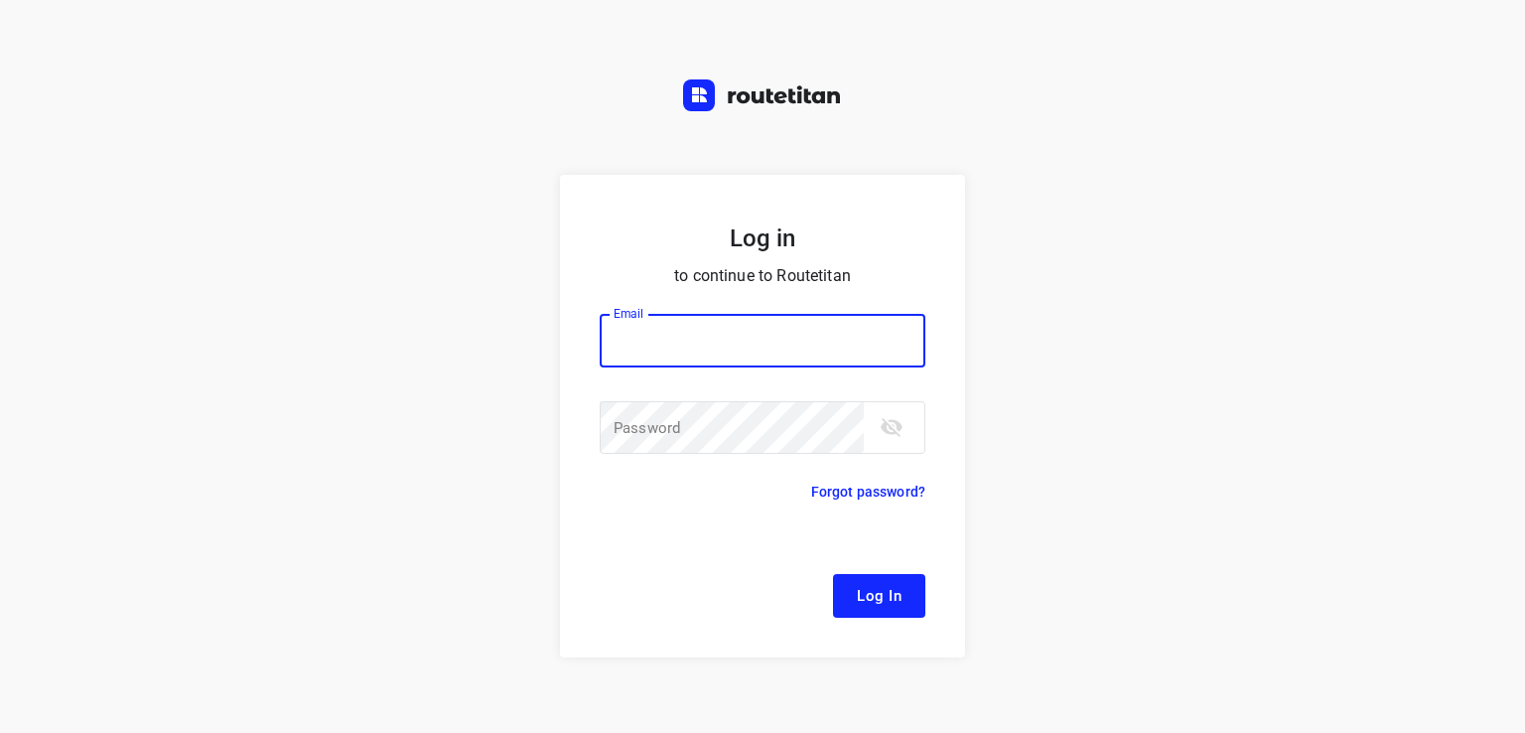 The image size is (1525, 733). Describe the element at coordinates (763, 95) in the screenshot. I see `img: Routetitan` at that location.